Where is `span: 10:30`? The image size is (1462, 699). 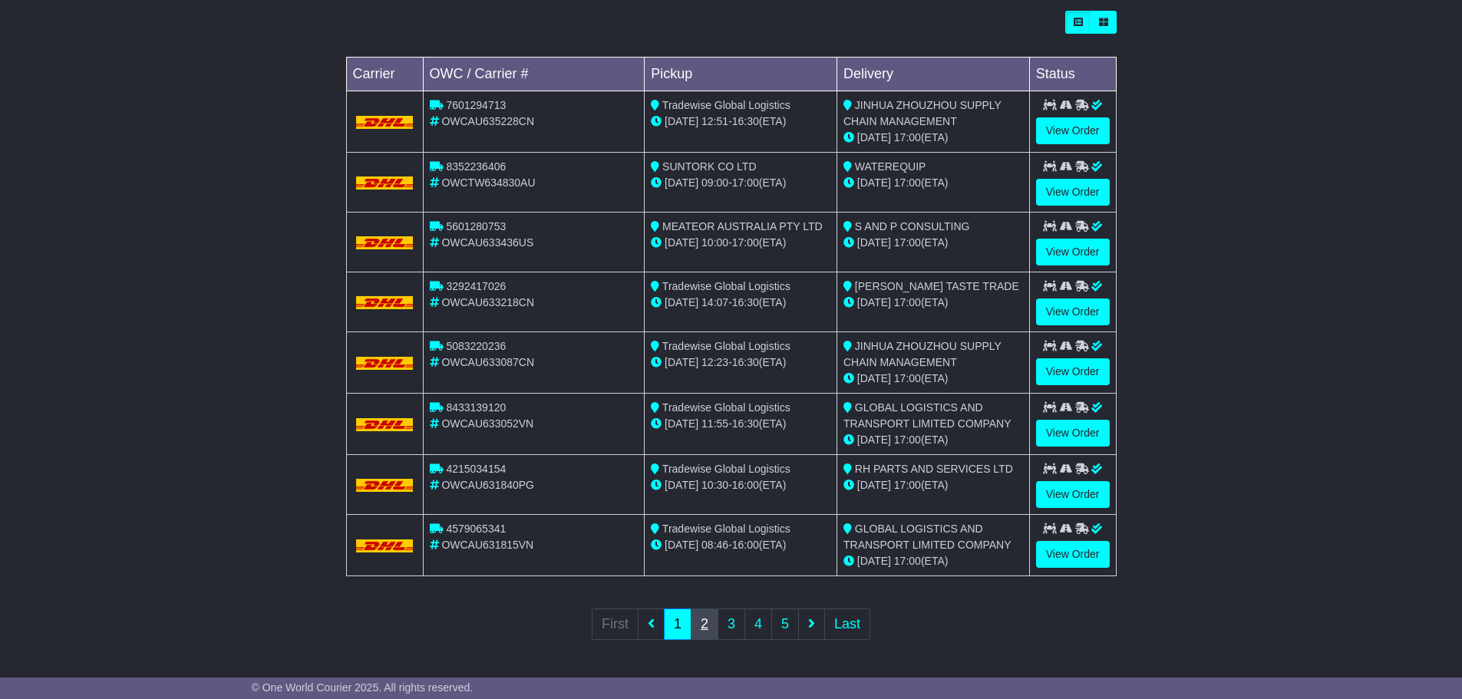
span: 10:30 is located at coordinates (715, 485).